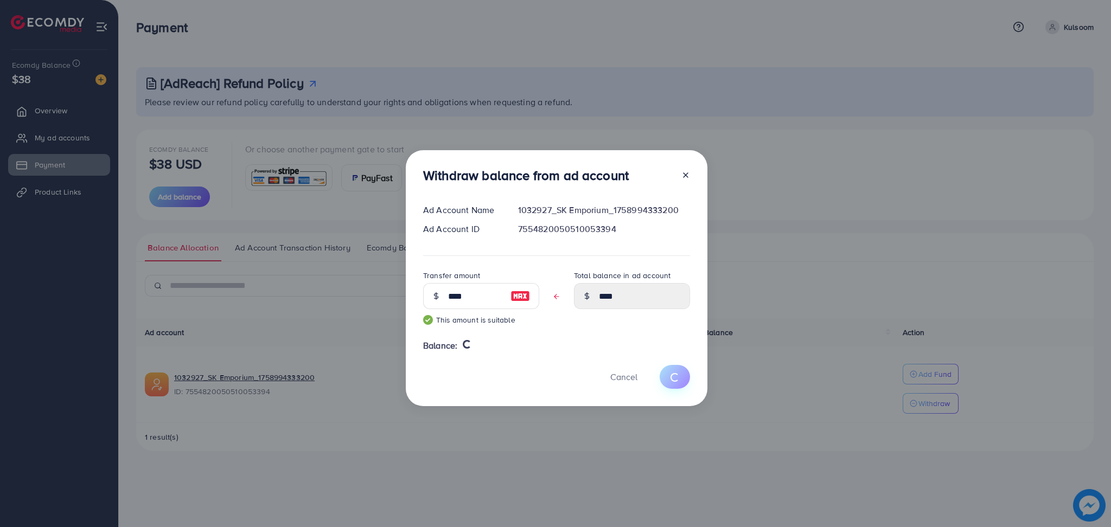  I want to click on label: Transfer amount, so click(451, 276).